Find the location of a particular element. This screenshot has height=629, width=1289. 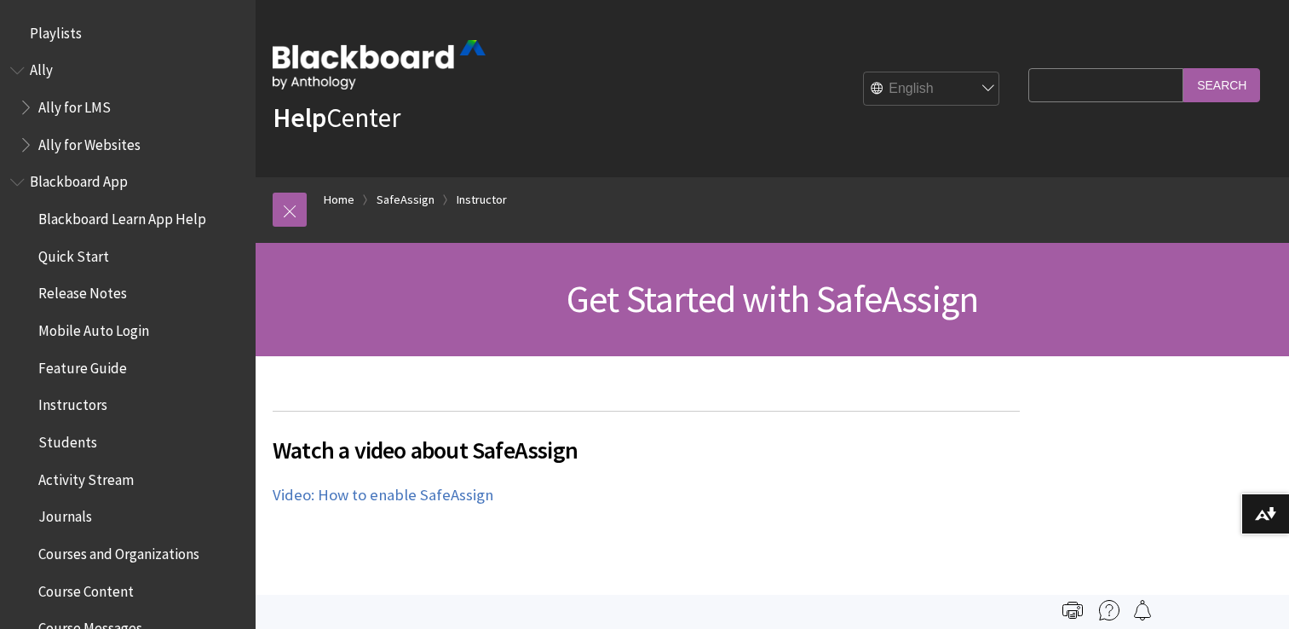

span: Playlists is located at coordinates (55, 30).